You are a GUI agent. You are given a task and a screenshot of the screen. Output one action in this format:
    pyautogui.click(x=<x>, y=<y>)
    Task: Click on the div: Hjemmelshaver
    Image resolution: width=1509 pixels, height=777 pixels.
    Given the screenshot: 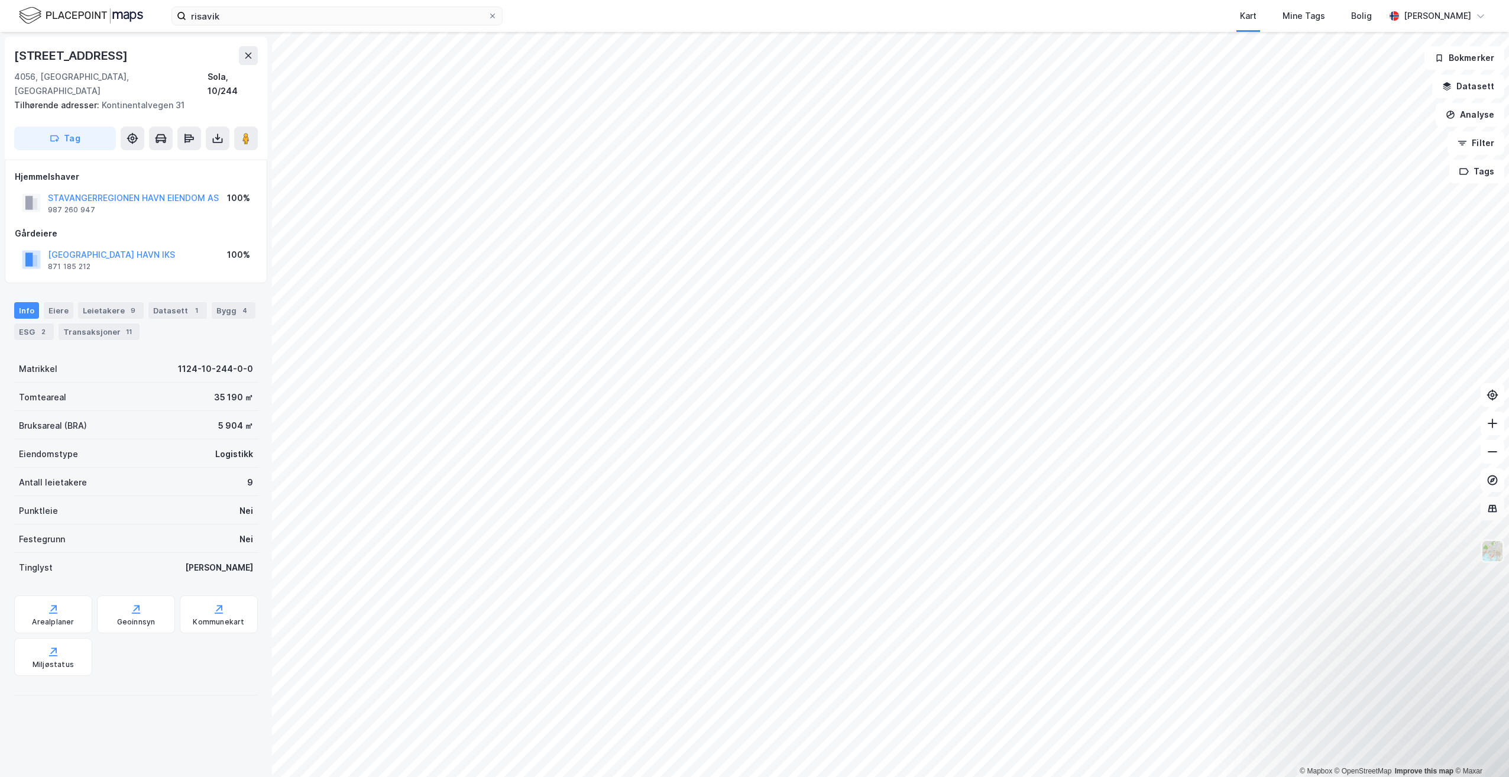 What is the action you would take?
    pyautogui.click(x=136, y=177)
    